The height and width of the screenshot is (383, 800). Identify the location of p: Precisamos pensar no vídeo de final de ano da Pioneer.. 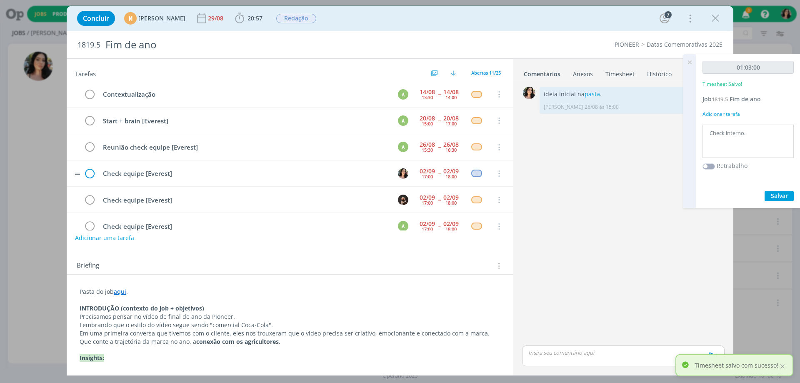
(290, 317).